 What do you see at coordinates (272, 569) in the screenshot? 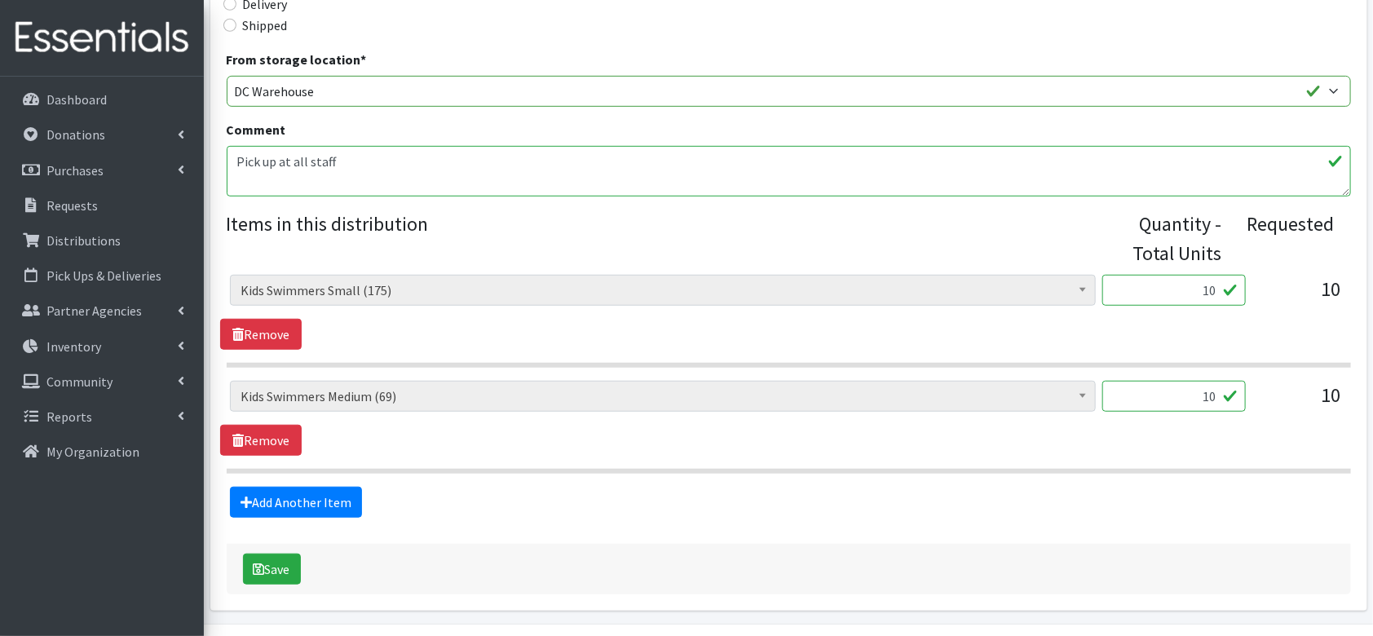
I see `button: Save` at bounding box center [272, 569].